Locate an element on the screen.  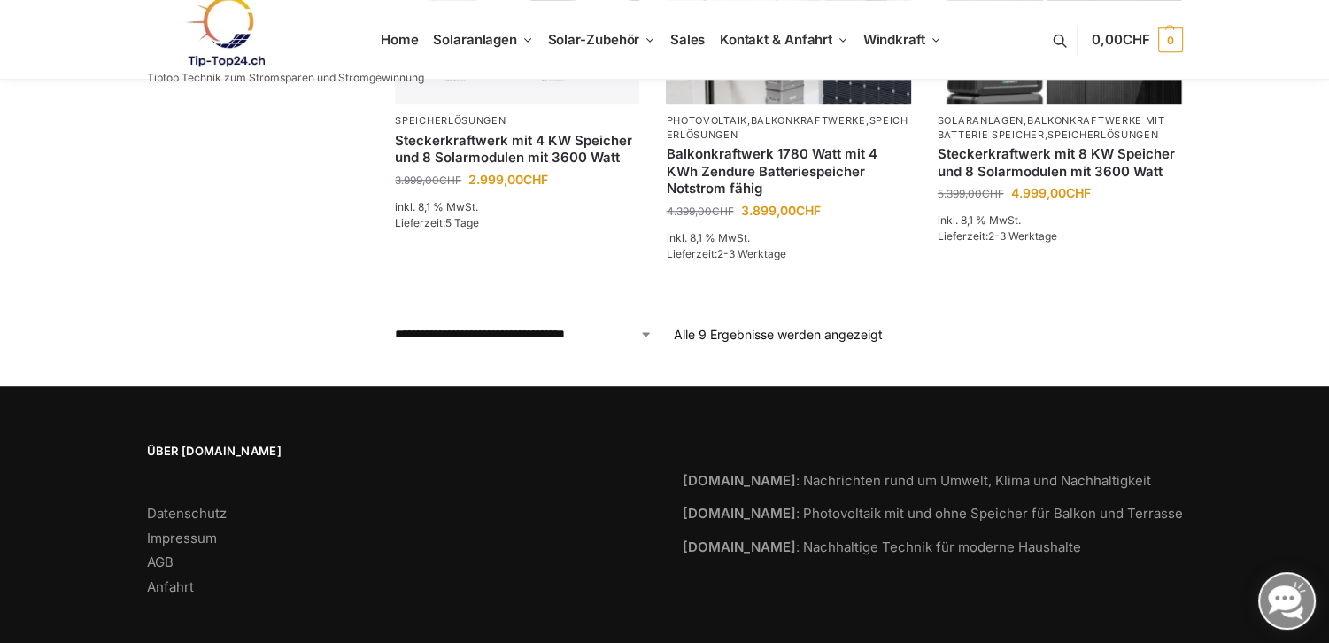
span: 0,00 is located at coordinates (1120, 39).